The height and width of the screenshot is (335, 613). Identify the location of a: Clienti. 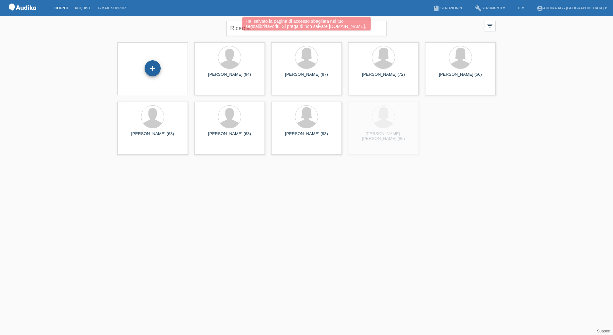
(61, 8).